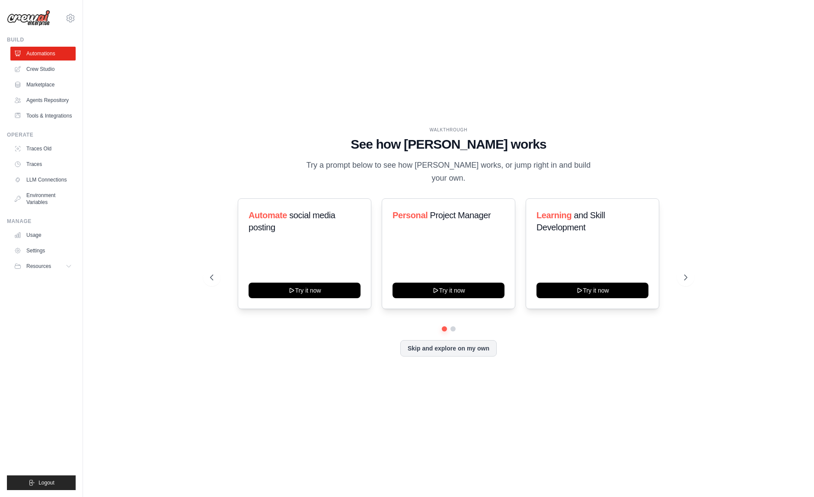  Describe the element at coordinates (29, 18) in the screenshot. I see `img: Logo` at that location.